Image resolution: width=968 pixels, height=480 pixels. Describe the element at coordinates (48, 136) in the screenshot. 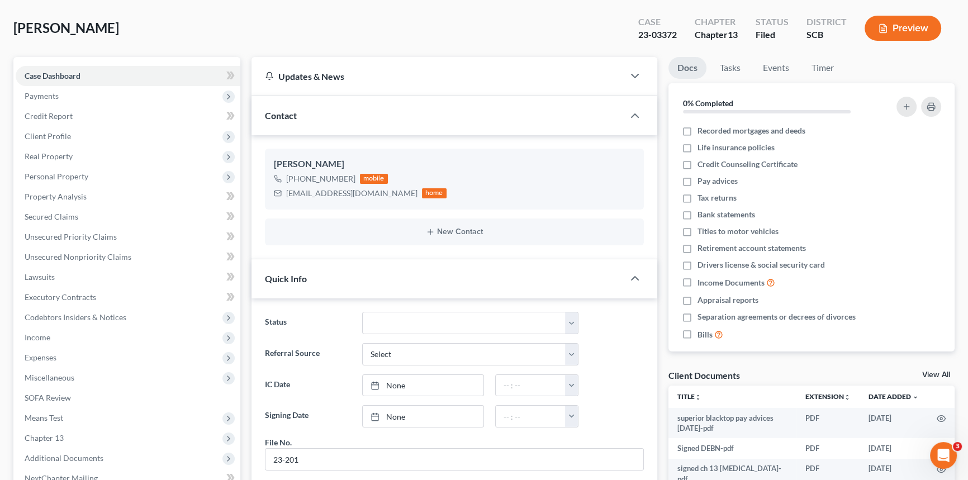

I see `span: Client Profile` at that location.